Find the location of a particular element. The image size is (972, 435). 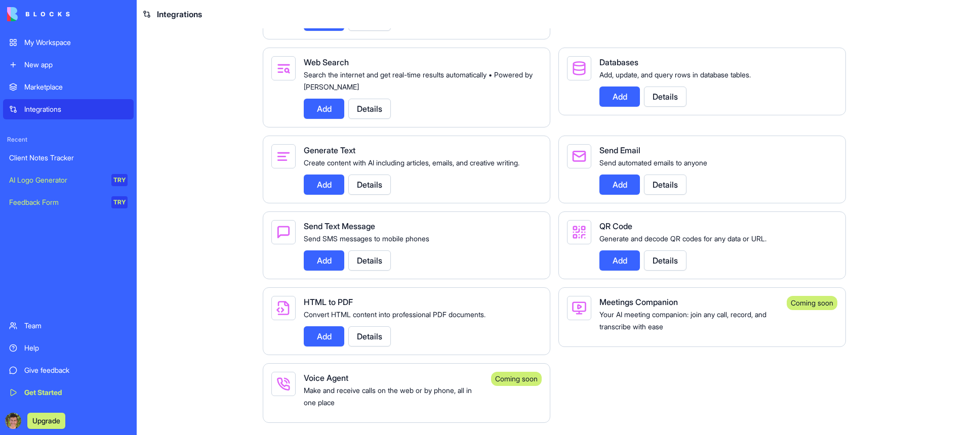

span: Integrations is located at coordinates (179, 14).